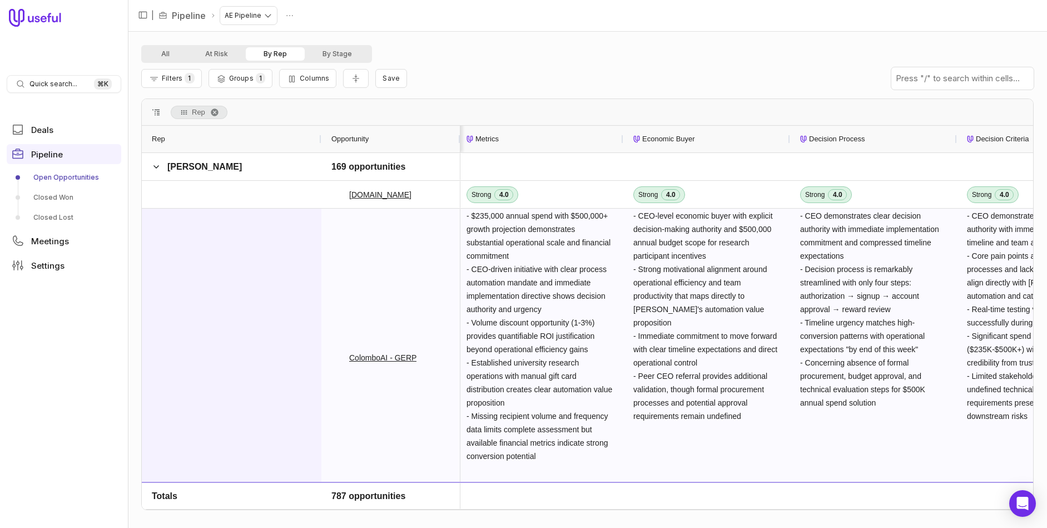 The width and height of the screenshot is (1047, 528). What do you see at coordinates (64, 197) in the screenshot?
I see `div: Pipeline submenu` at bounding box center [64, 197].